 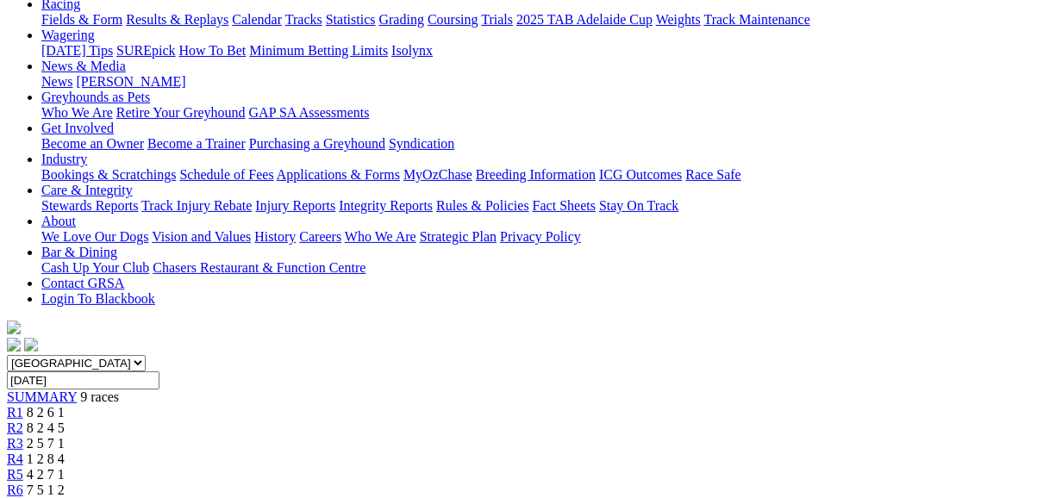 I want to click on a: Greyhounds as Pets, so click(x=96, y=97).